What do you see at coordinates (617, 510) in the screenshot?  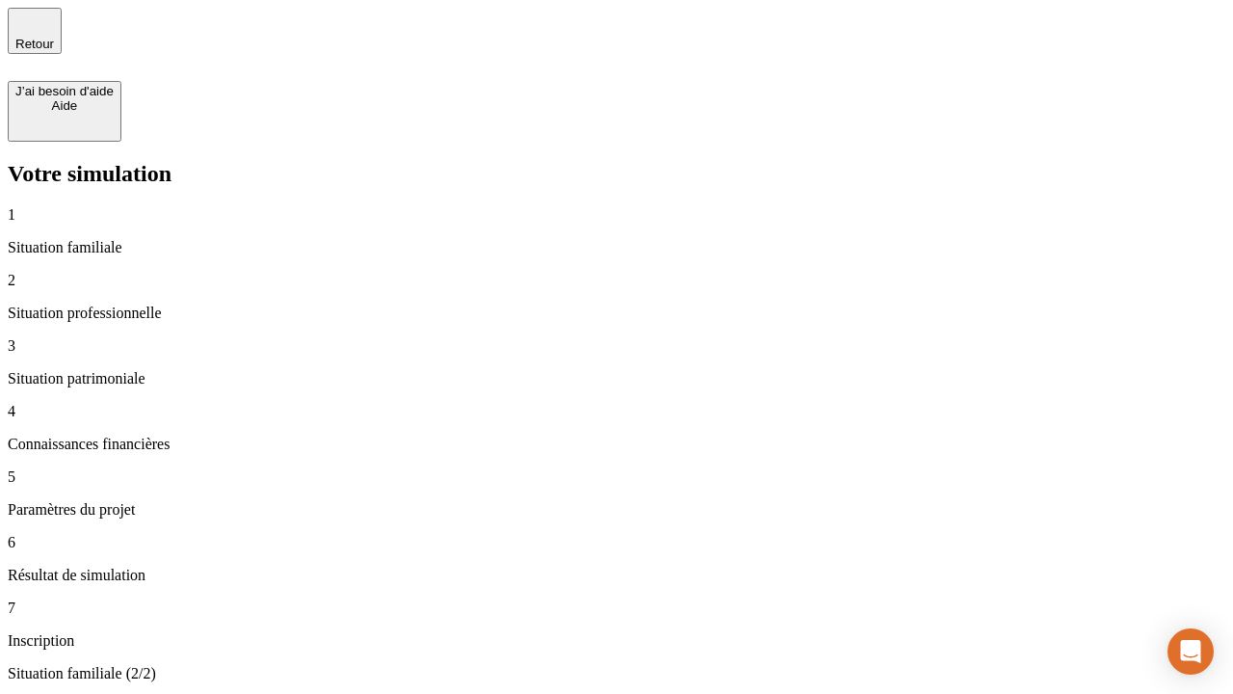 I see `p: Paramètres du projet` at bounding box center [617, 510].